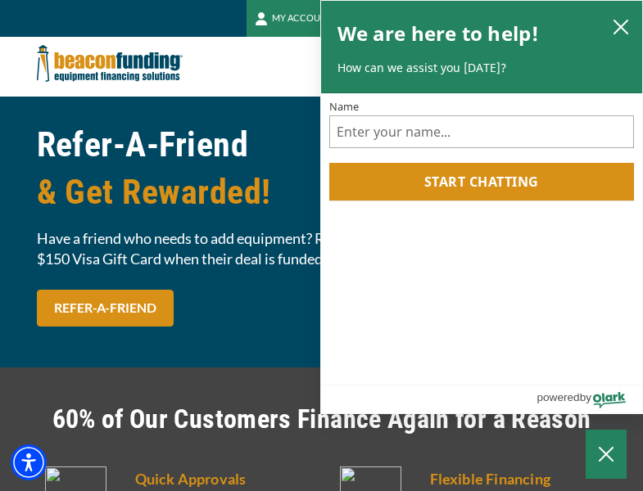  Describe the element at coordinates (322, 192) in the screenshot. I see `span: & Get Rewarded!` at that location.